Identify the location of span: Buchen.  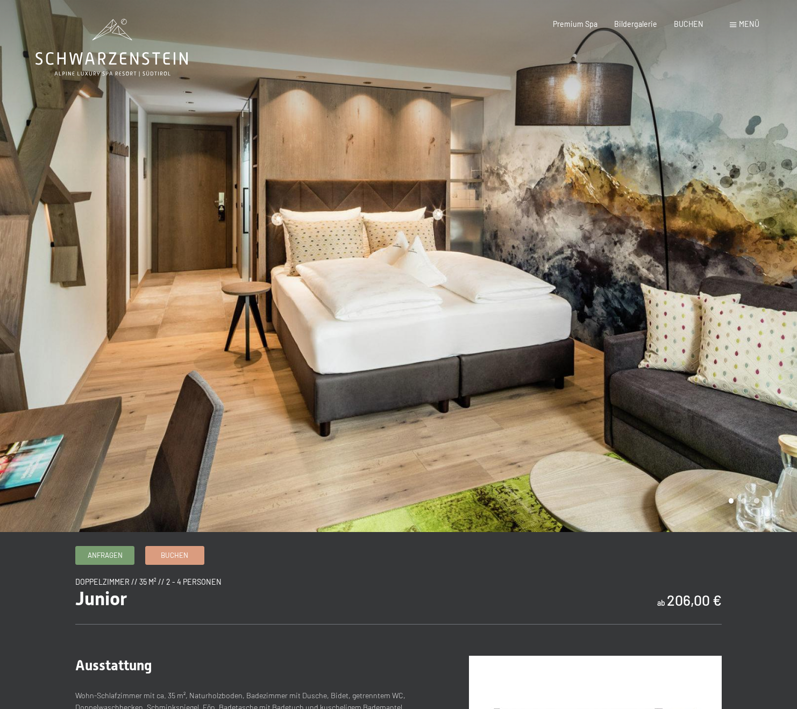
(174, 555).